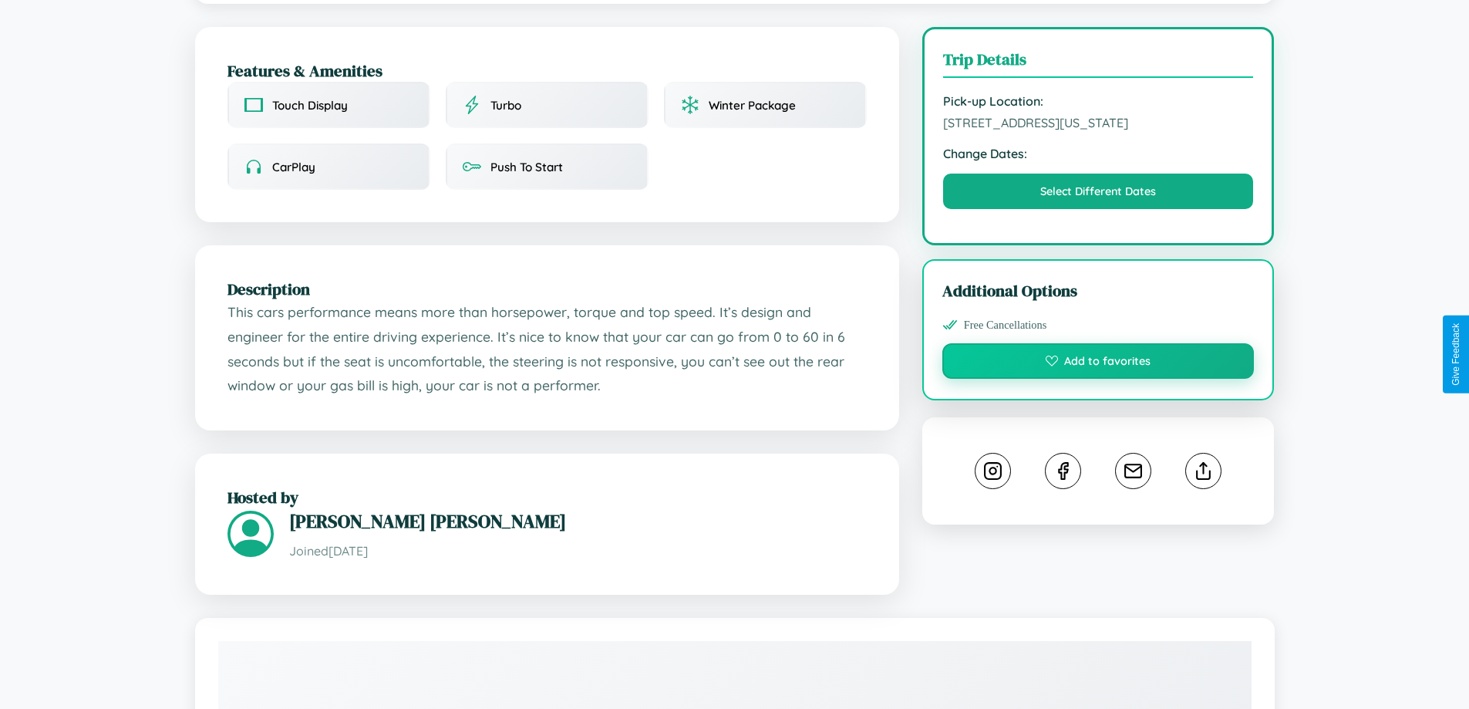 The image size is (1469, 709). I want to click on span: Free Cancellations, so click(1006, 325).